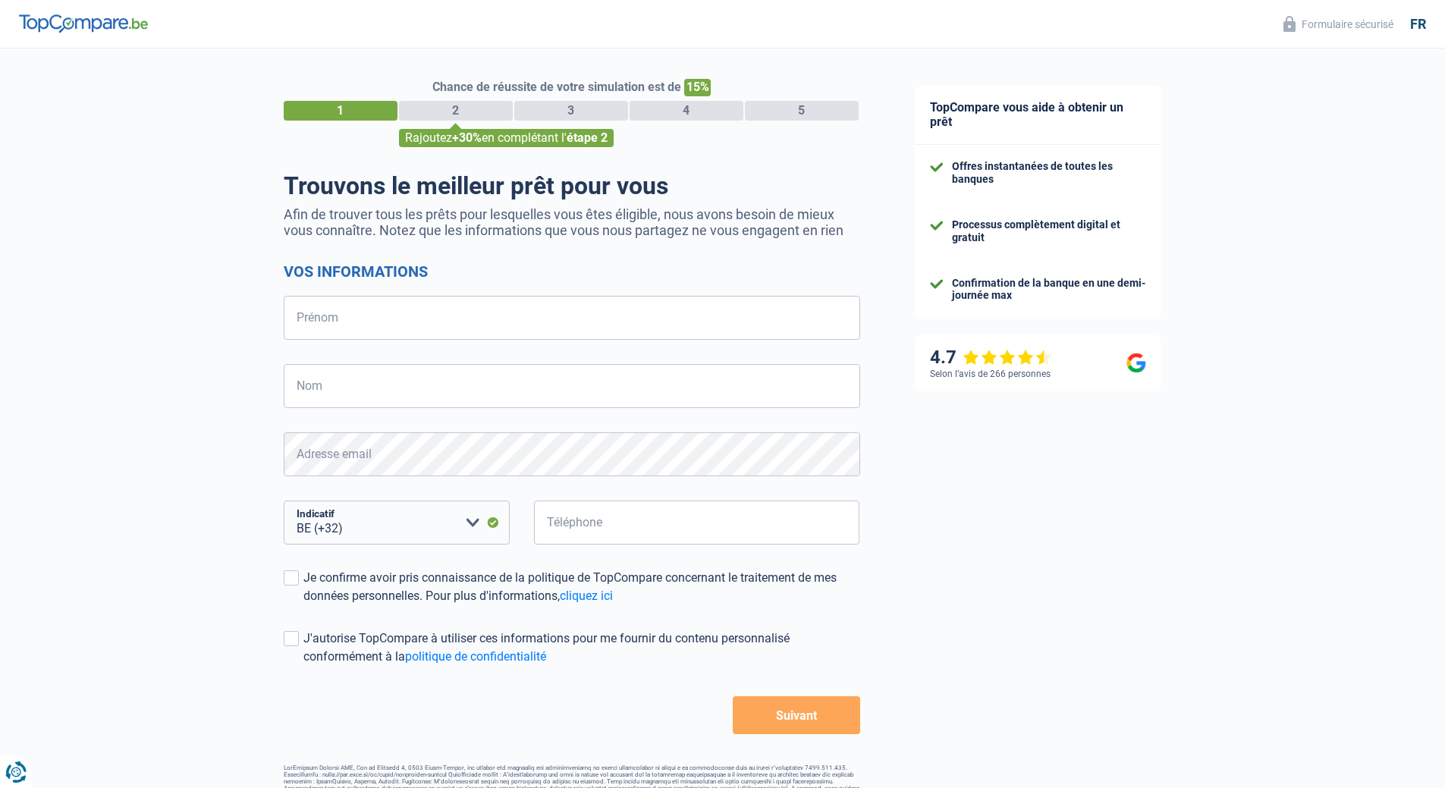 The image size is (1445, 788). Describe the element at coordinates (572, 186) in the screenshot. I see `h1: Trouvons le meilleur prêt pour vous` at that location.